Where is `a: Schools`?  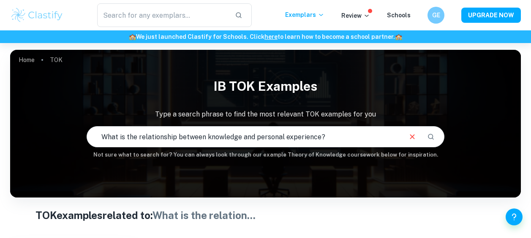 a: Schools is located at coordinates (399, 15).